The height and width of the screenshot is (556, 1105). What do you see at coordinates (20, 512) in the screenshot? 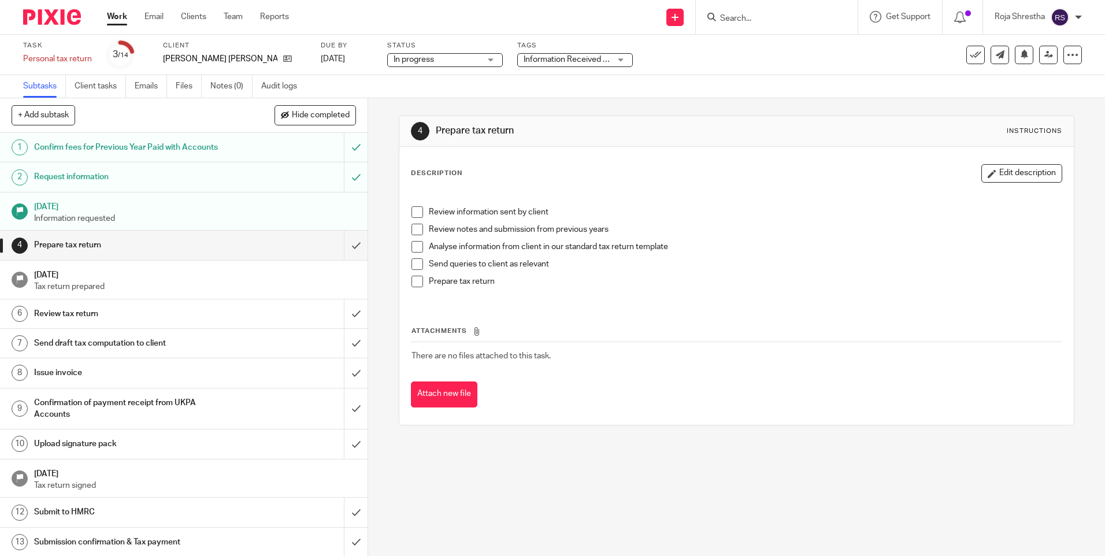
I see `div: 12` at bounding box center [20, 512].